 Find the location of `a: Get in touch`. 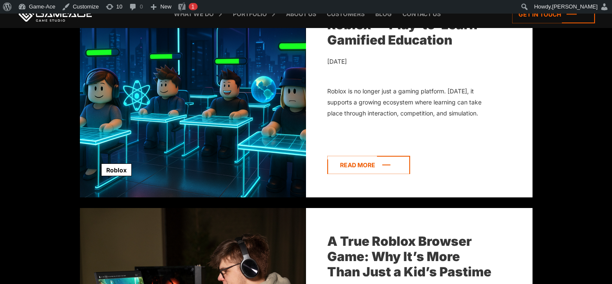

a: Get in touch is located at coordinates (553, 14).